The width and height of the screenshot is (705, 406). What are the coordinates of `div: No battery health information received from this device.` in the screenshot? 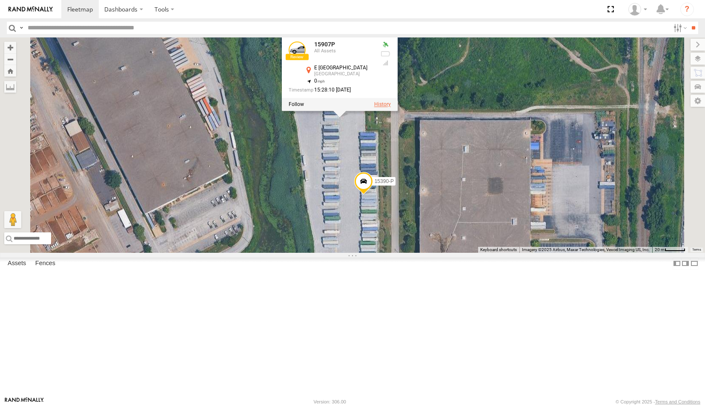 It's located at (386, 54).